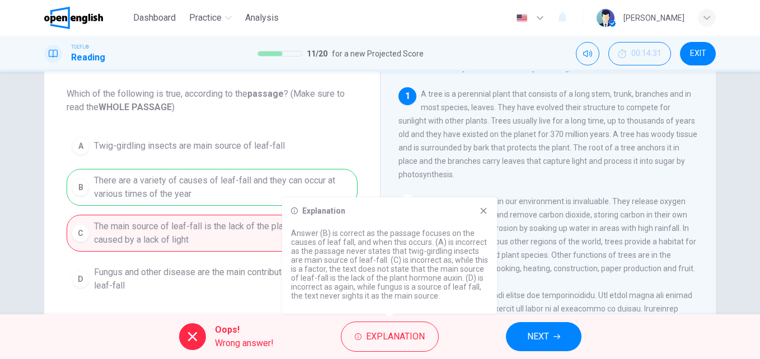  What do you see at coordinates (73, 18) in the screenshot?
I see `img: OpenEnglish logo` at bounding box center [73, 18].